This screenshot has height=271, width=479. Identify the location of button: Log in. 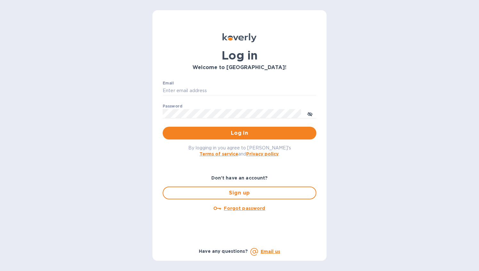
(240, 133).